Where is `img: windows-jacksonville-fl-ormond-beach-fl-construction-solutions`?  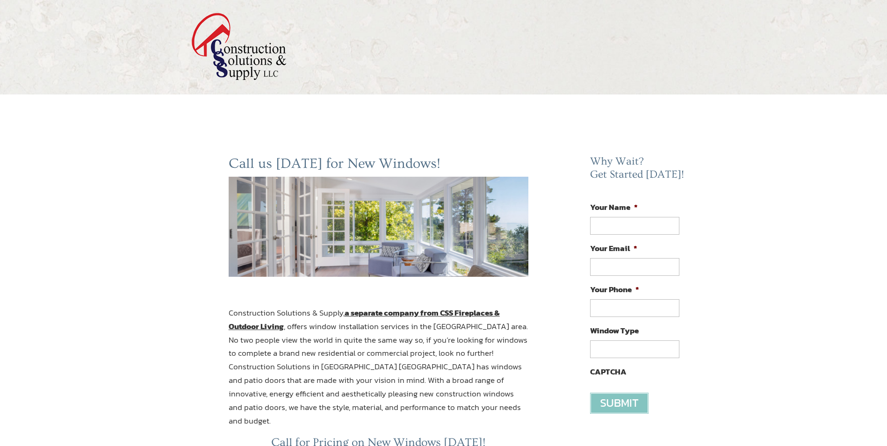
img: windows-jacksonville-fl-ormond-beach-fl-construction-solutions is located at coordinates (379, 227).